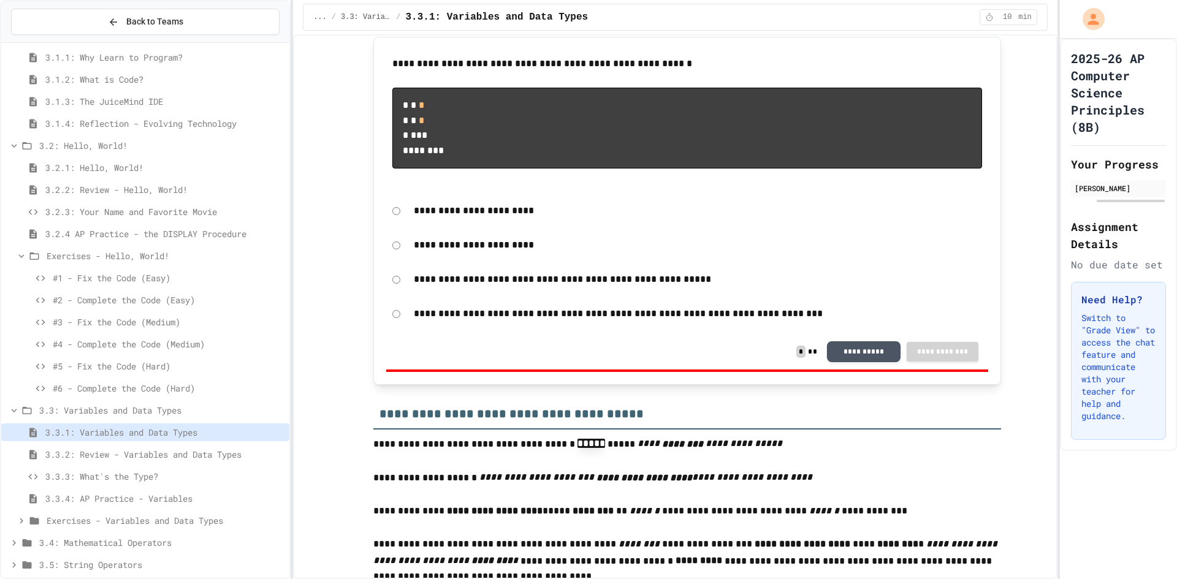 This screenshot has height=579, width=1177. What do you see at coordinates (165, 234) in the screenshot?
I see `span: 3.2.4 AP Practice - the DISPLAY Procedure` at bounding box center [165, 234].